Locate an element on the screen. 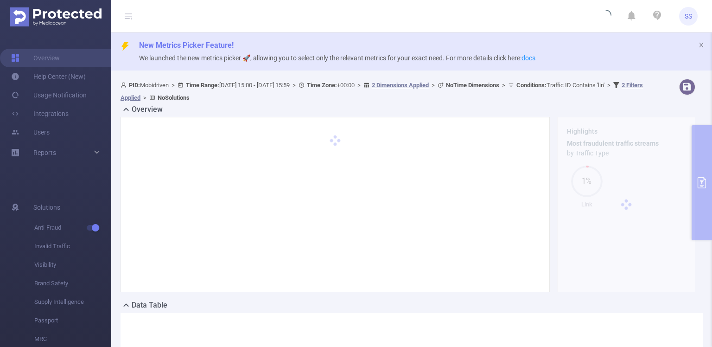  span: Brand Safety is located at coordinates (73, 283).